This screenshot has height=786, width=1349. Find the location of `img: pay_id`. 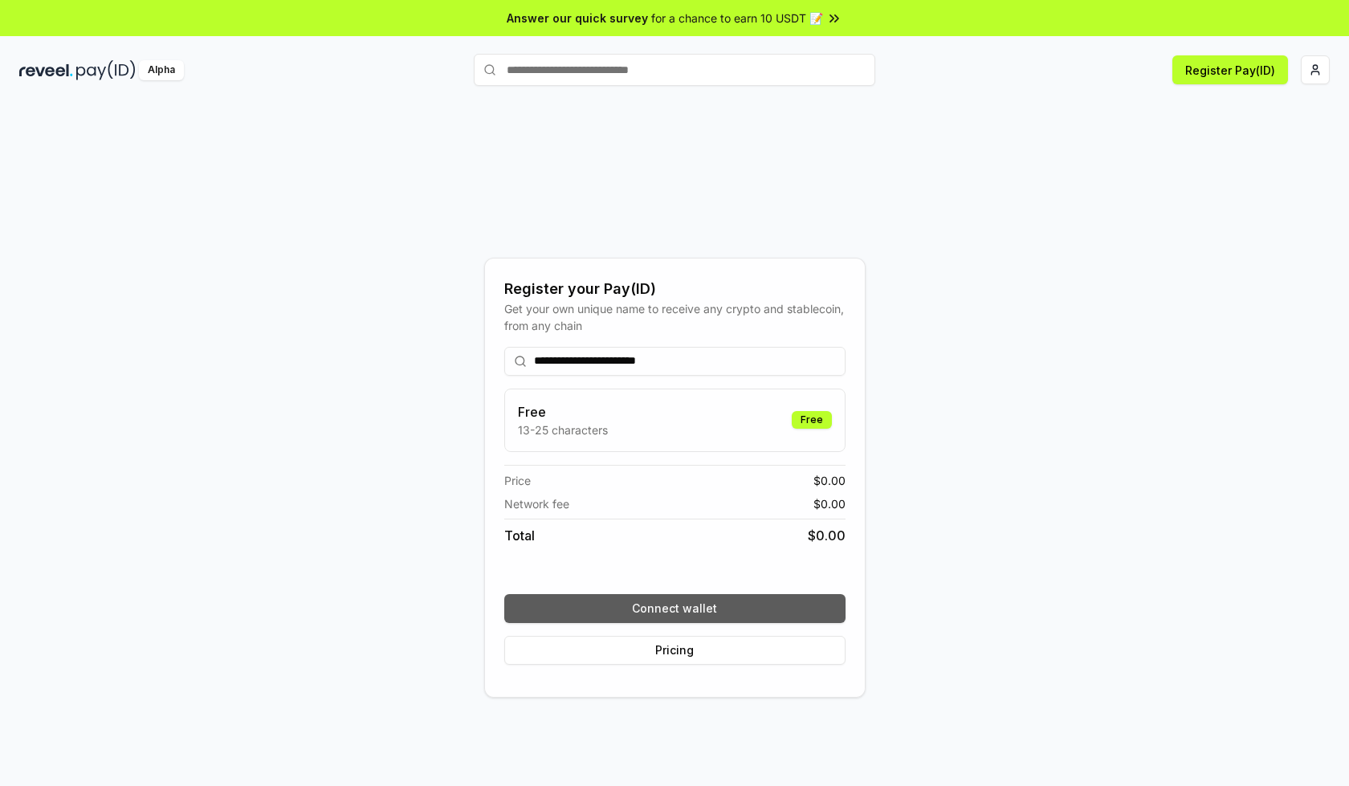

img: pay_id is located at coordinates (106, 70).